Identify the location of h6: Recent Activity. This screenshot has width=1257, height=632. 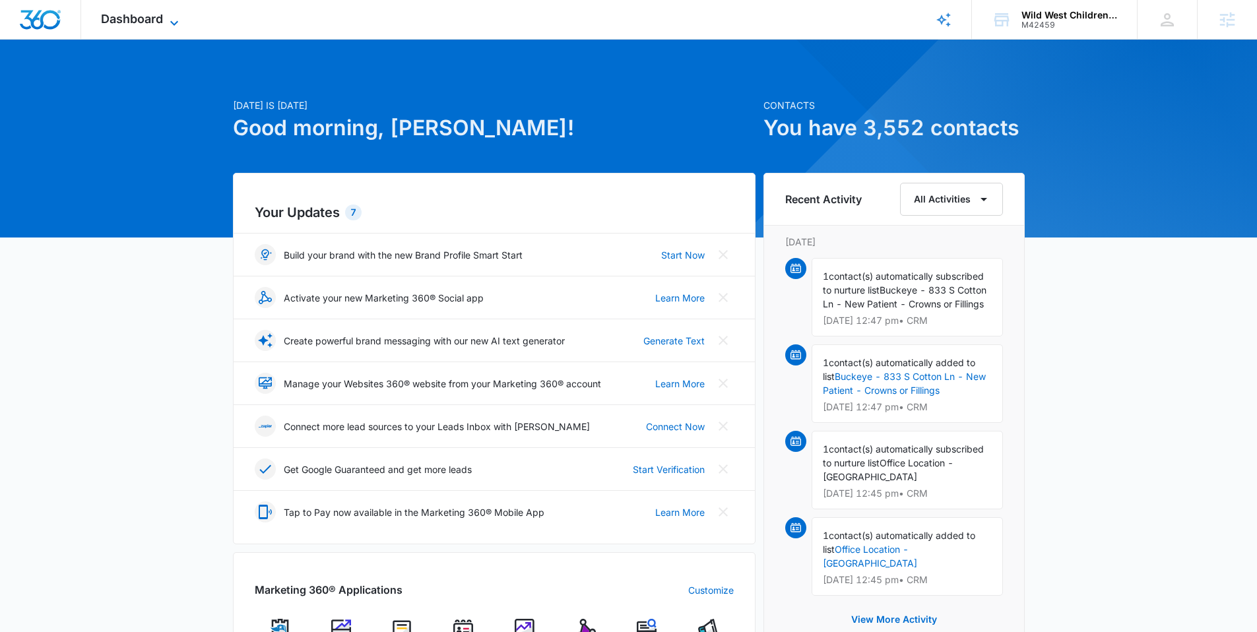
(824, 199).